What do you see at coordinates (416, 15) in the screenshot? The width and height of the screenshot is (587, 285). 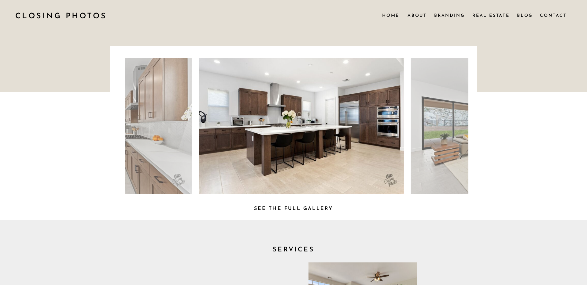 I see `a: About` at bounding box center [416, 15].